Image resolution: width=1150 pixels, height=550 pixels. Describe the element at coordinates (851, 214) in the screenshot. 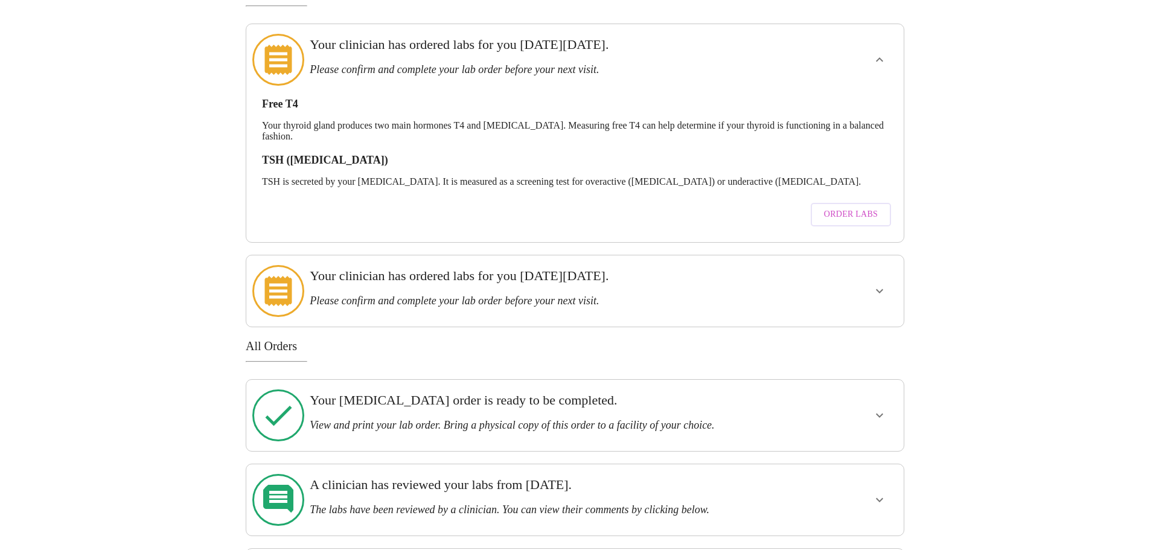

I see `span: Order Labs` at that location.